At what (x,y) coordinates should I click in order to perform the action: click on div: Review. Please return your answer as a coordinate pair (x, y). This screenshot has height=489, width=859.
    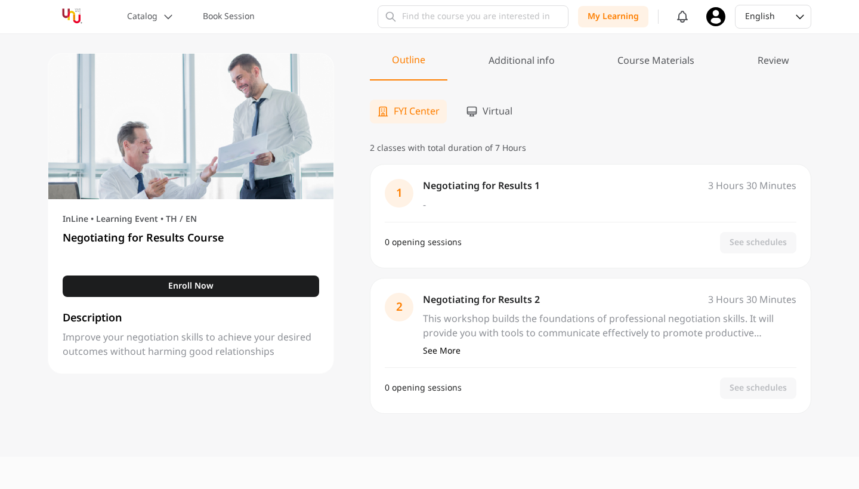
    Looking at the image, I should click on (773, 67).